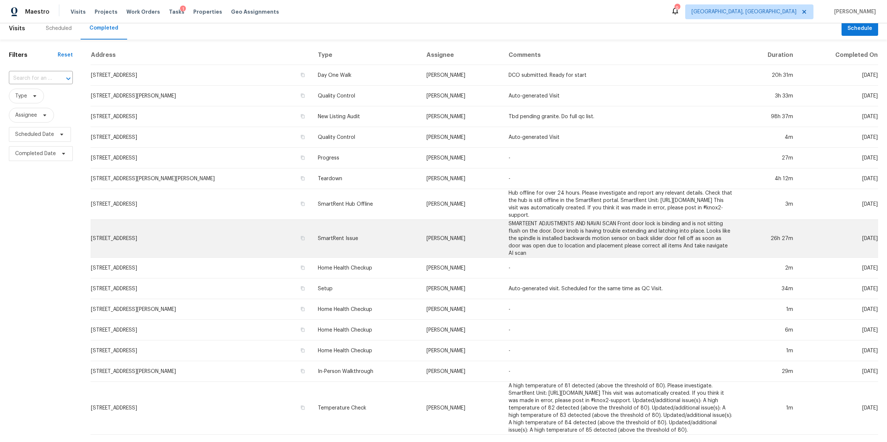 This screenshot has height=442, width=887. What do you see at coordinates (620, 55) in the screenshot?
I see `th: Comments` at bounding box center [620, 55].